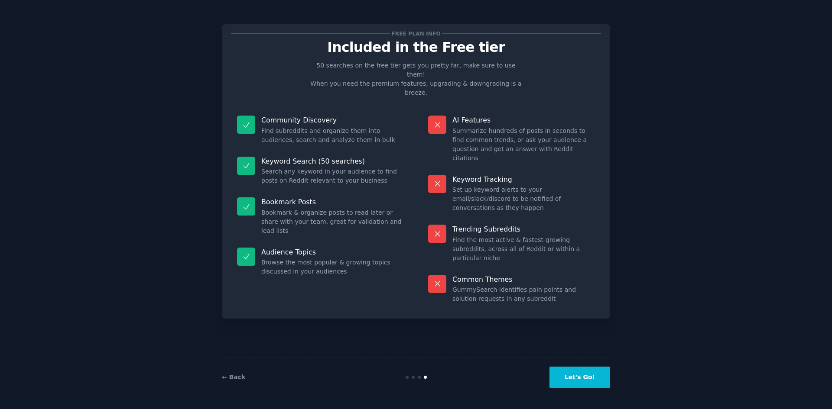 The width and height of the screenshot is (832, 409). Describe the element at coordinates (332, 267) in the screenshot. I see `dd: Browse the most popular & growing topics discussed in your audiences` at that location.